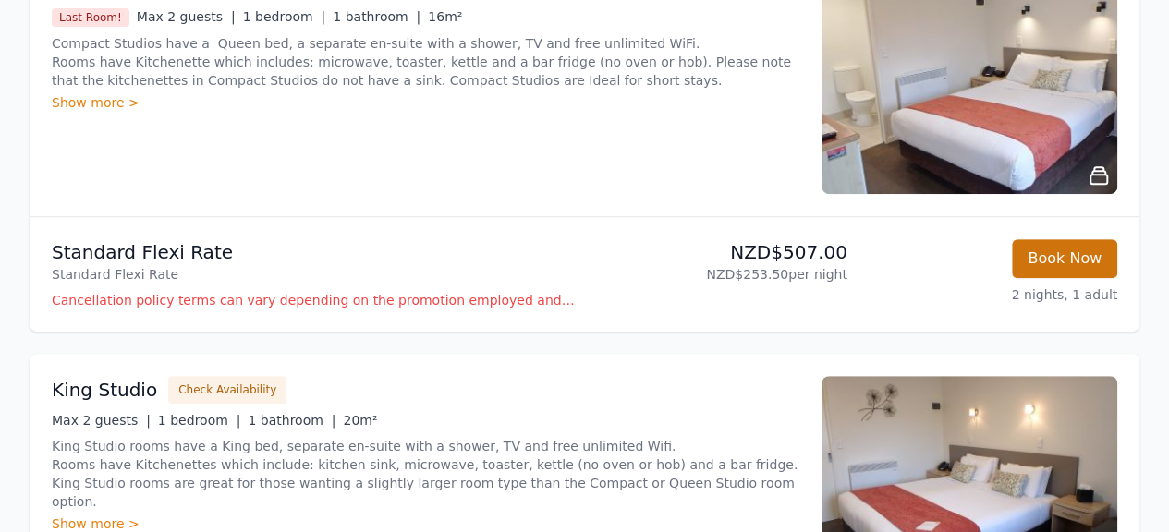 The image size is (1169, 532). I want to click on p: Compact Studios have a Queen bed, a separate en-suite with a shower, TV and free unlimited WiFi. ..., so click(425, 62).